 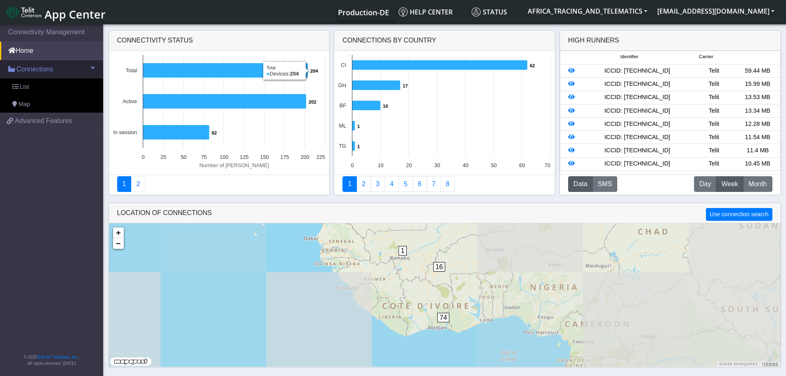 What do you see at coordinates (757, 97) in the screenshot?
I see `div: 13.53 MB` at bounding box center [757, 97].